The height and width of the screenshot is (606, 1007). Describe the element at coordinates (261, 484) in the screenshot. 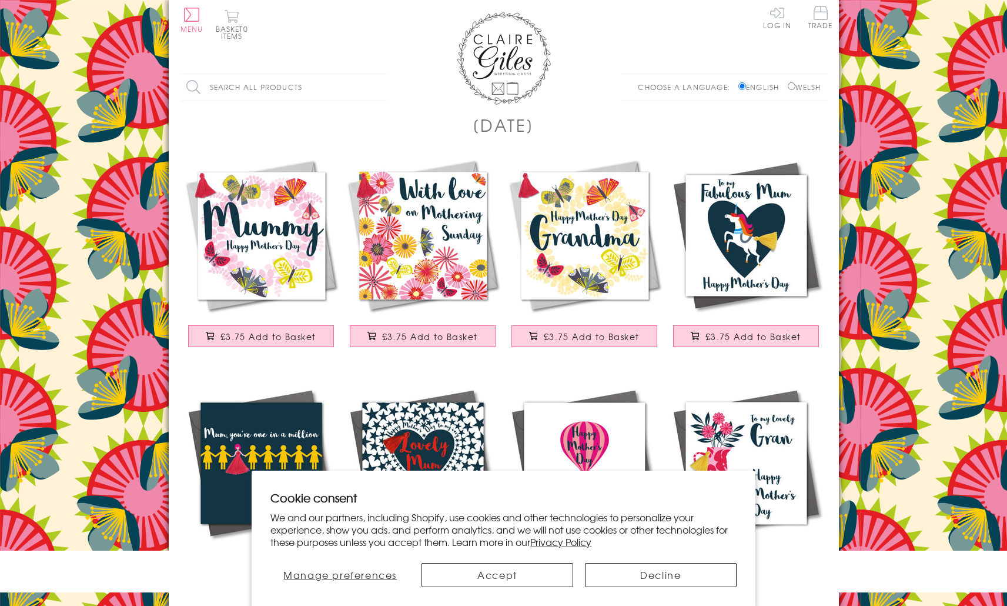

I see `a: Mother's Day Card, Mum, 1 in a million, Embellished with a colourful tassel £3.75 Add to Basket` at that location.